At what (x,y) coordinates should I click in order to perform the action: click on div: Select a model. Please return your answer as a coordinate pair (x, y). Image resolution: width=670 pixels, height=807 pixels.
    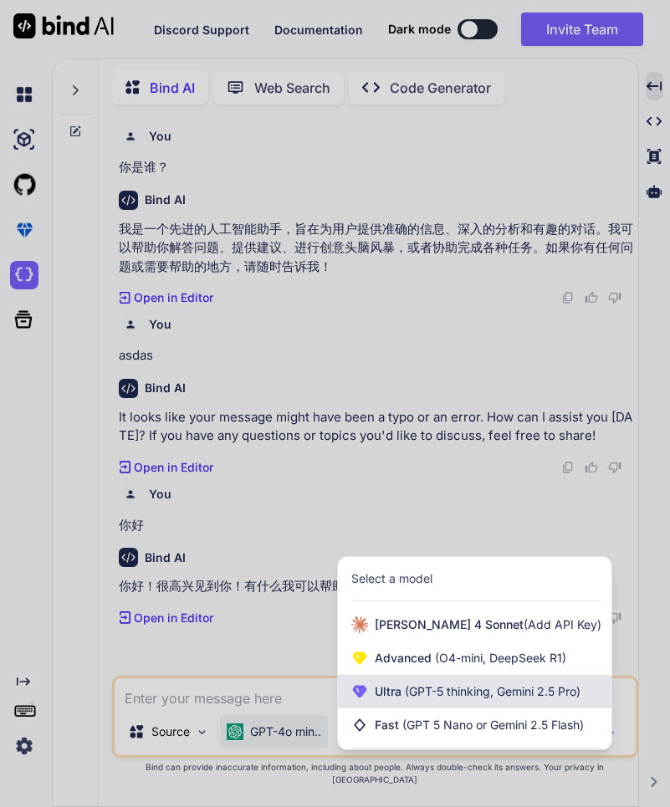
    Looking at the image, I should click on (391, 579).